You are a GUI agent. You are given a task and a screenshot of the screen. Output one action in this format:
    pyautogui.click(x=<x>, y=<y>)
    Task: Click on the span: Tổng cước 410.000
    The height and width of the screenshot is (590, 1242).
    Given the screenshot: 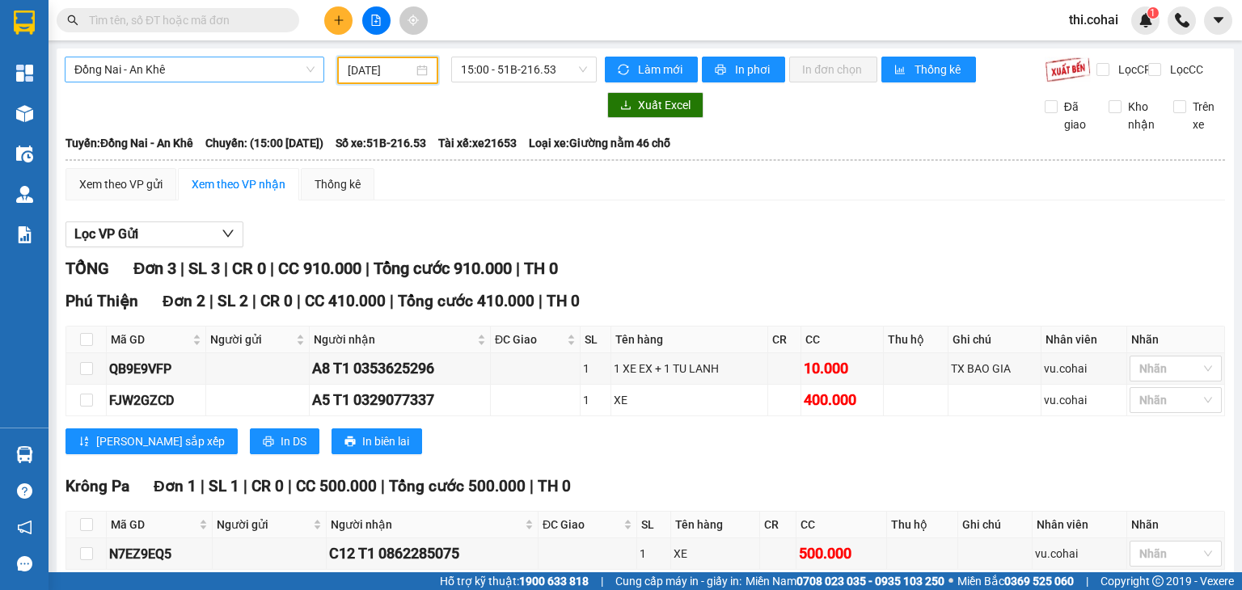 What is the action you would take?
    pyautogui.click(x=466, y=301)
    